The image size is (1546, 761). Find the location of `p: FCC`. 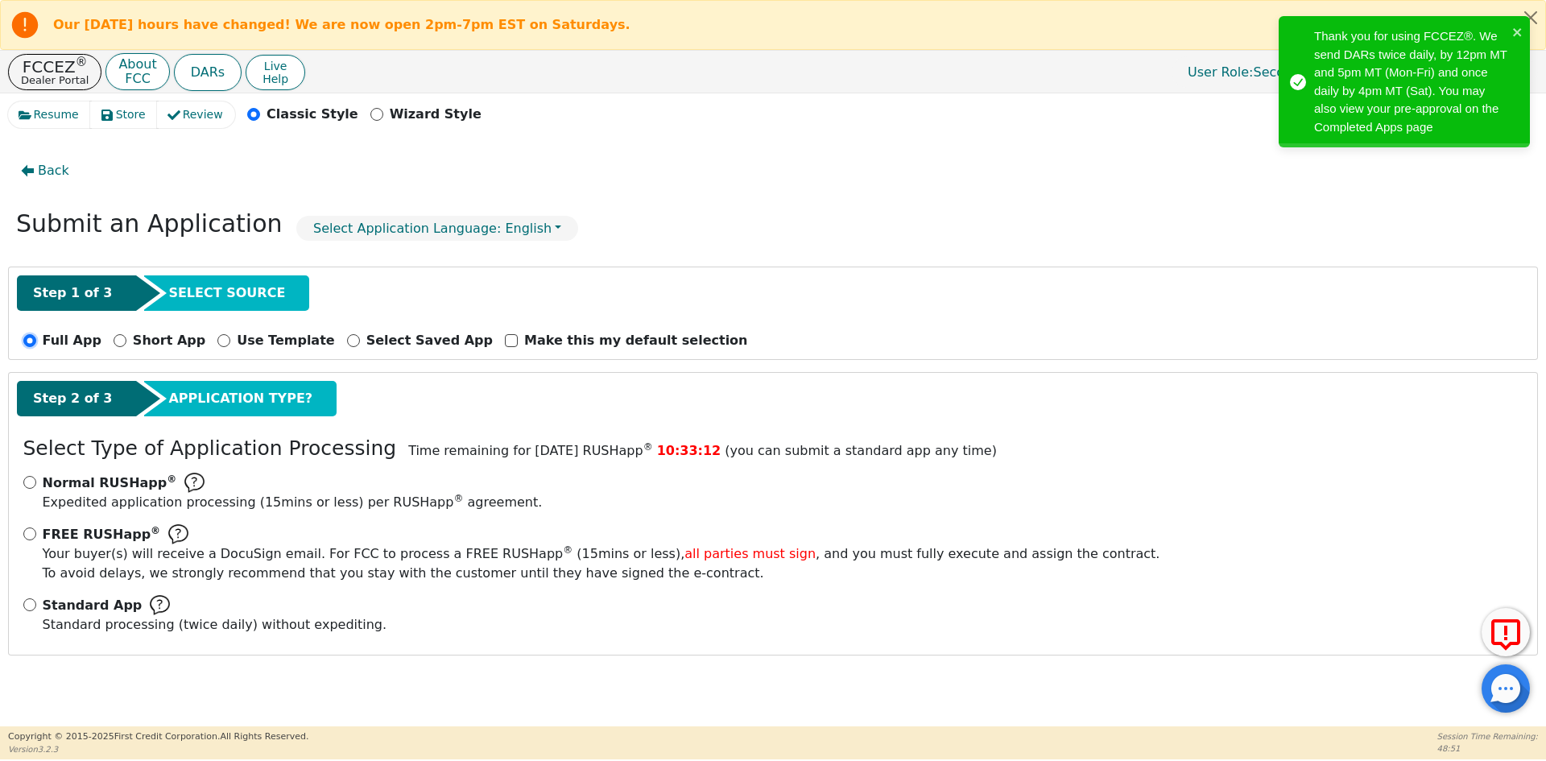

p: FCC is located at coordinates (137, 79).